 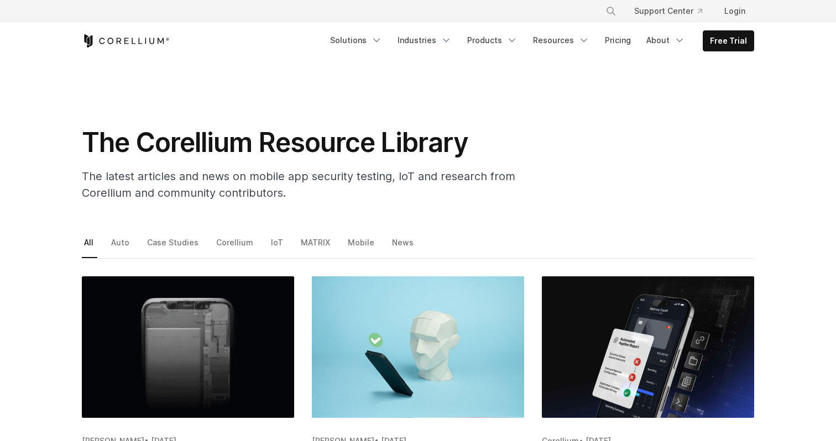 What do you see at coordinates (188, 347) in the screenshot?
I see `img: OWASP Mobile Security Testing: How Virtual Devices Catch What Top 10 Checks Miss` at bounding box center [188, 347].